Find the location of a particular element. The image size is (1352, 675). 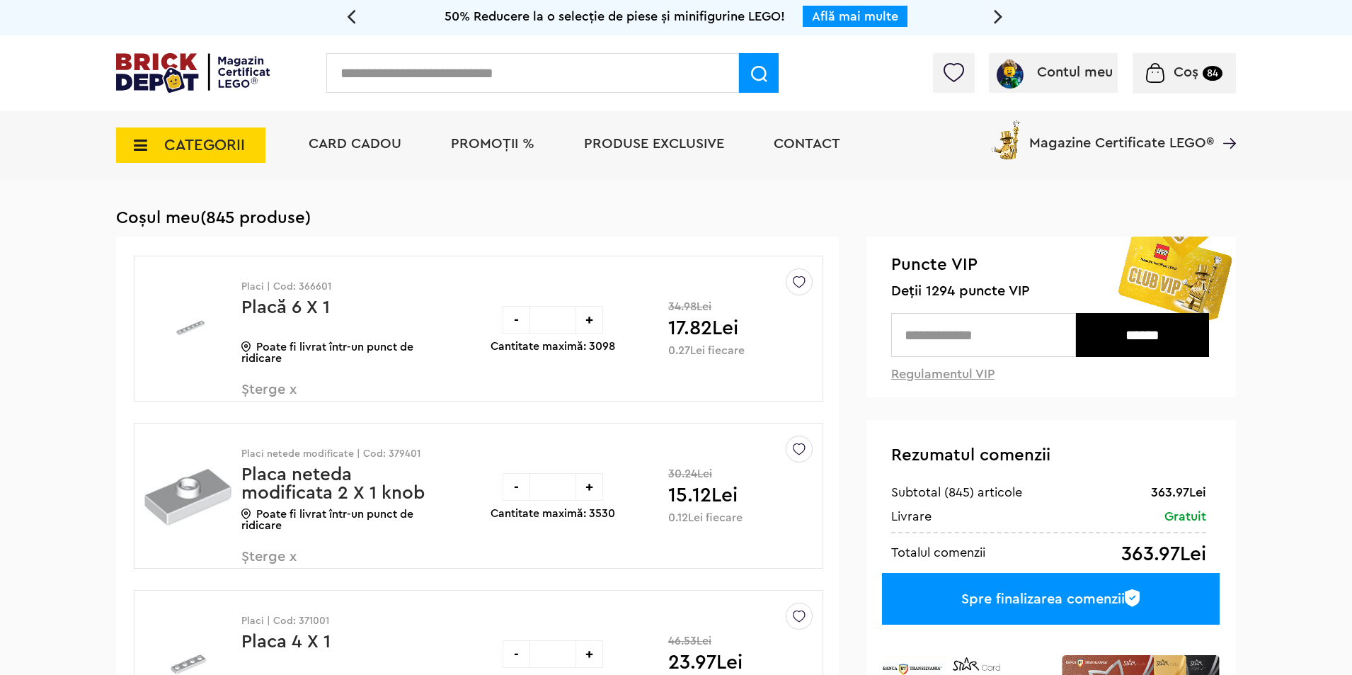

span: Card Cadou is located at coordinates (355, 144).